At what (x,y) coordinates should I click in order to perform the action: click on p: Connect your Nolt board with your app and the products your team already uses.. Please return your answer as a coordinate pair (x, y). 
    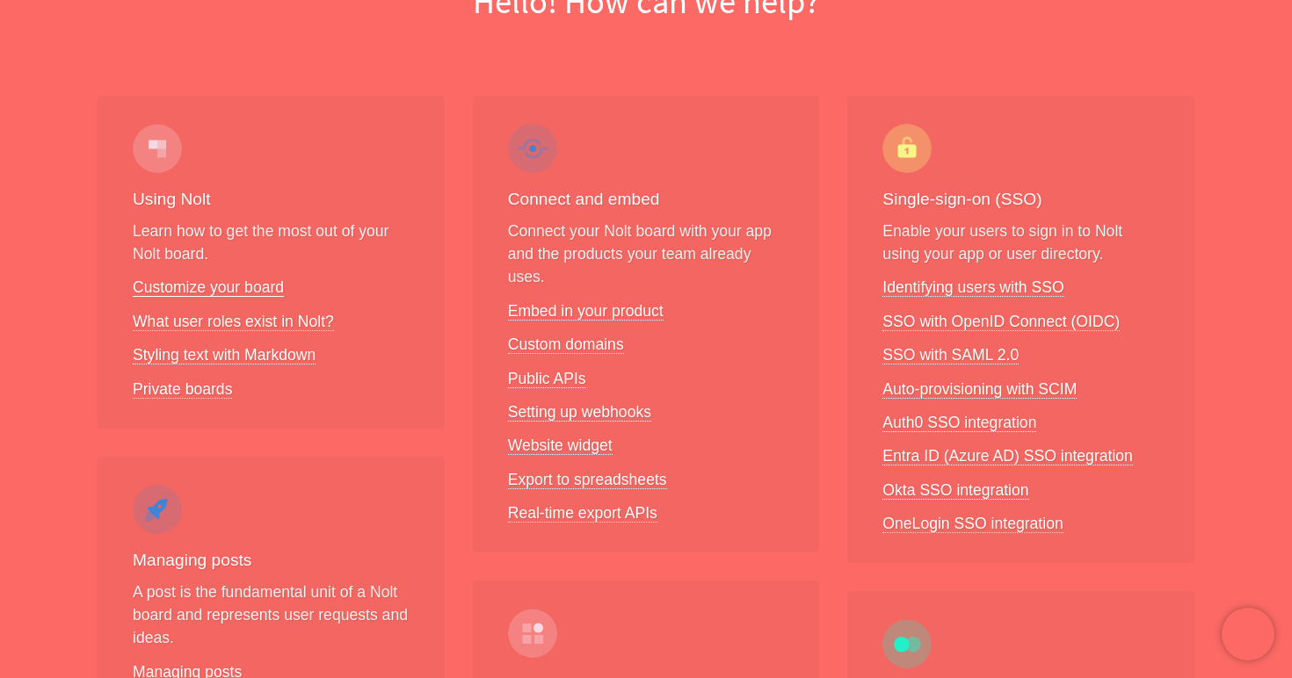
    Looking at the image, I should click on (646, 254).